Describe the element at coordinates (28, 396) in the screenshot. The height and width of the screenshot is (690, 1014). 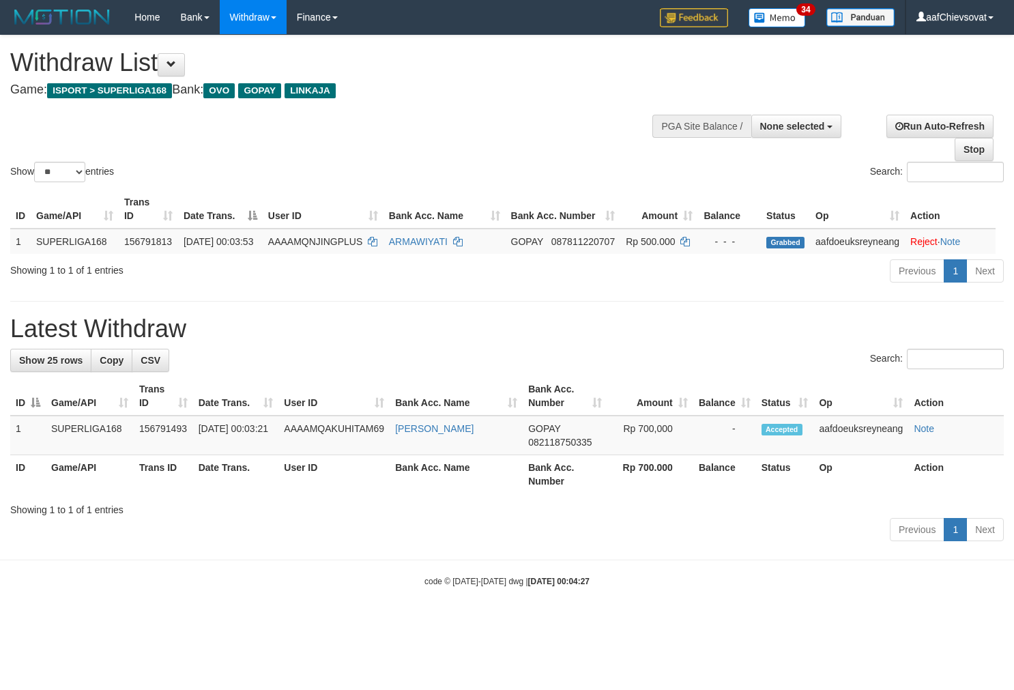
I see `th: ID: activate to sort column descending` at that location.